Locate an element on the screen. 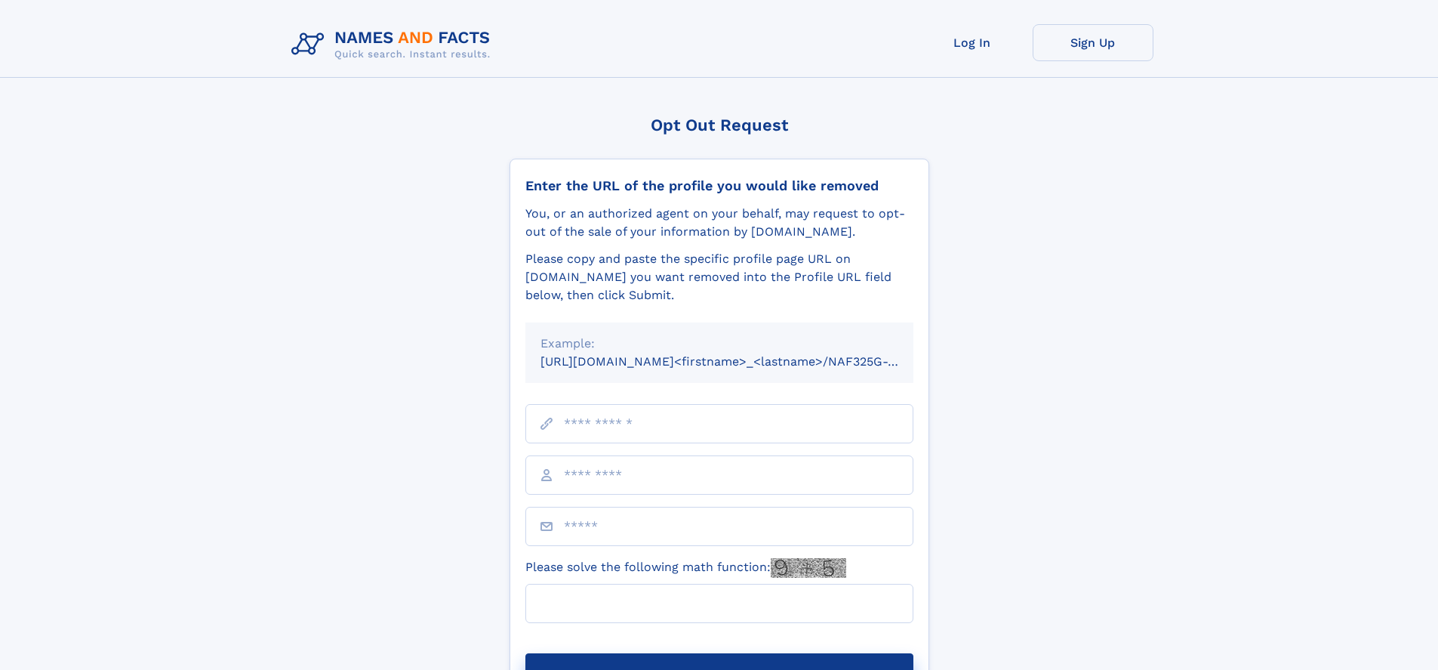 Image resolution: width=1438 pixels, height=670 pixels. img: Logo Names and Facts is located at coordinates (394, 45).